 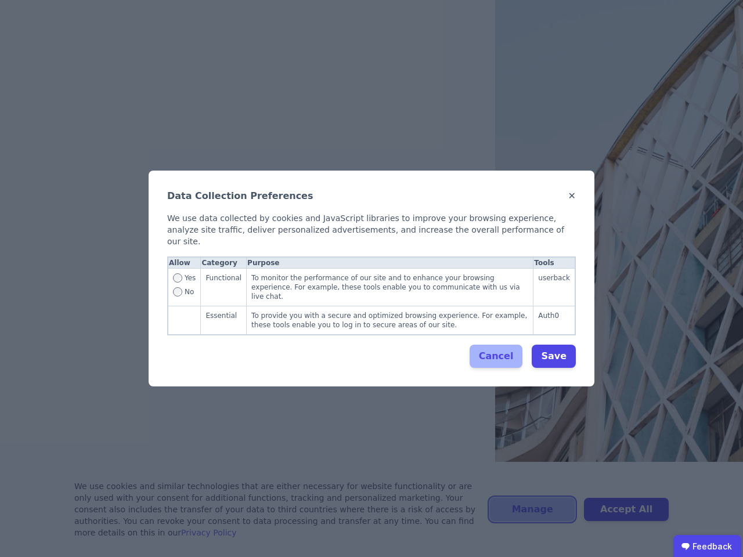 I want to click on h2: Data Collection Preferences, so click(x=240, y=196).